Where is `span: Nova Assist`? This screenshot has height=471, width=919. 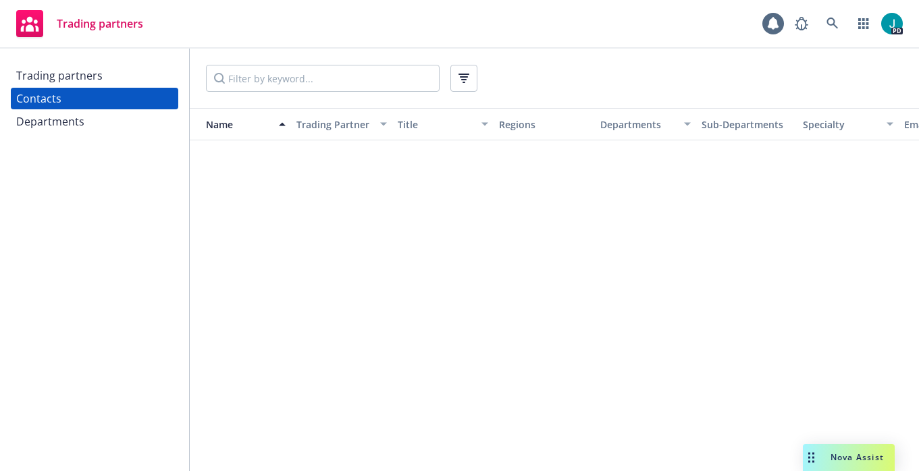
span: Nova Assist is located at coordinates (857, 457).